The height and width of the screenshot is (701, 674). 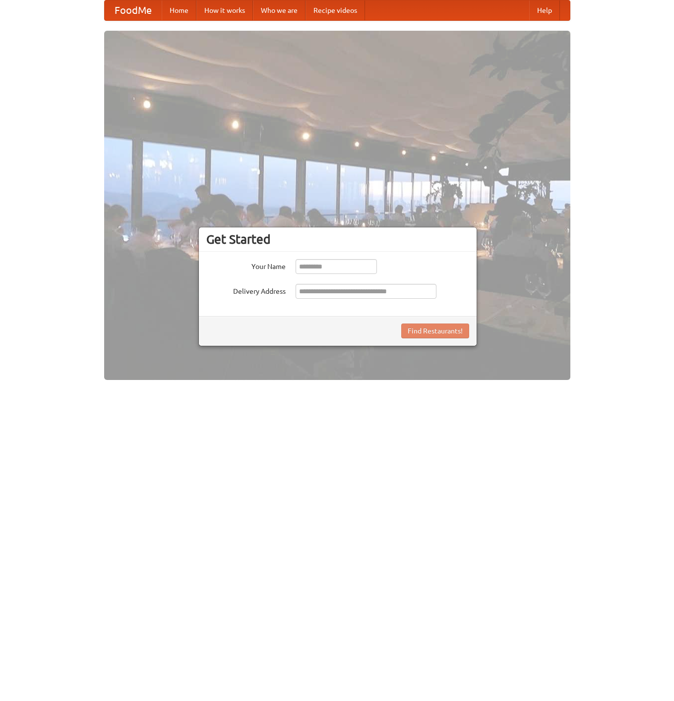 What do you see at coordinates (335, 10) in the screenshot?
I see `a: Recipe videos` at bounding box center [335, 10].